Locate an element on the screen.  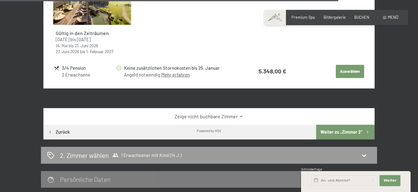
time: 12.04.2026 is located at coordinates (84, 39).